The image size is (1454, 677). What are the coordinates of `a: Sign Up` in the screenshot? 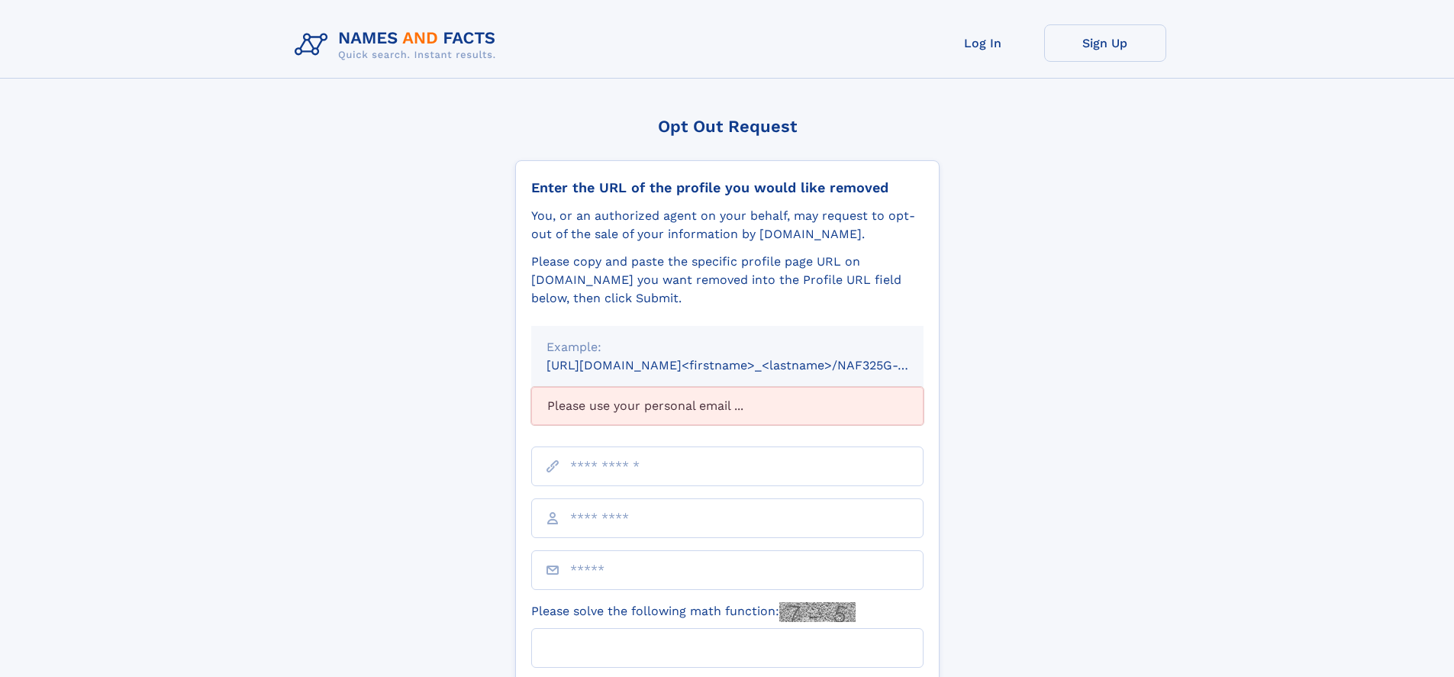 It's located at (1105, 43).